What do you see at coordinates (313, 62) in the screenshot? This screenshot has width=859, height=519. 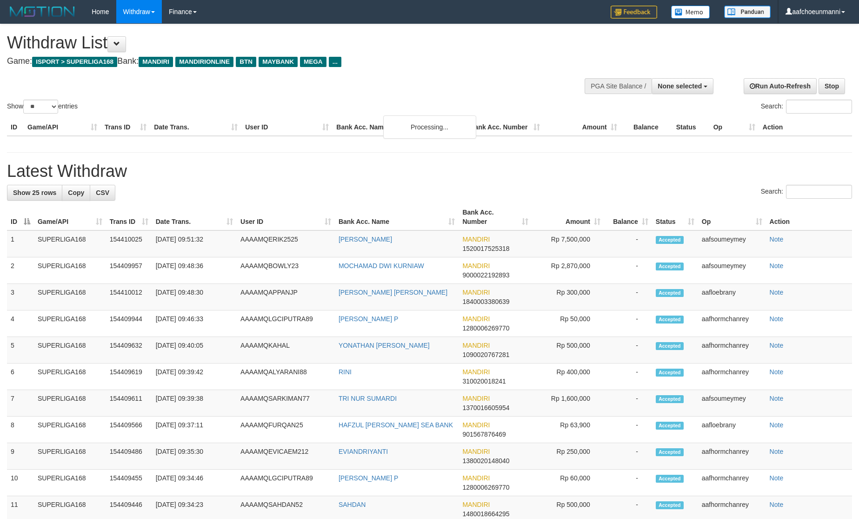 I see `span: MEGA` at bounding box center [313, 62].